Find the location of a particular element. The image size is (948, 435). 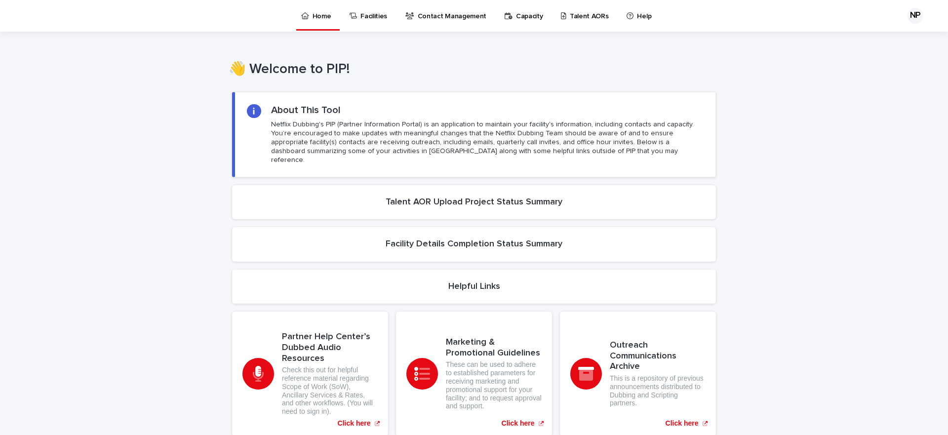

p: These can be used to adhere to established parameters for receiving marketing and promotional sup... is located at coordinates (494, 385).